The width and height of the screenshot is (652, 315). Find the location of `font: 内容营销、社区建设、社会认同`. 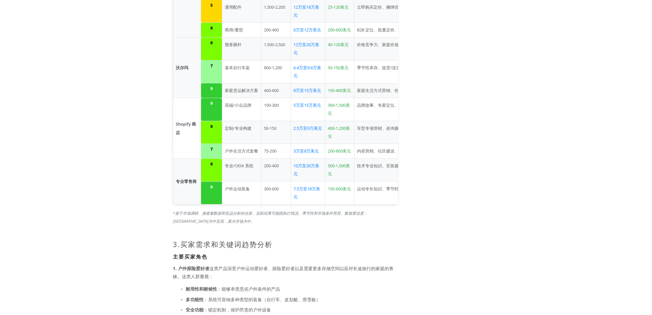

font: 内容营销、社区建设、社会认同 is located at coordinates (386, 151).